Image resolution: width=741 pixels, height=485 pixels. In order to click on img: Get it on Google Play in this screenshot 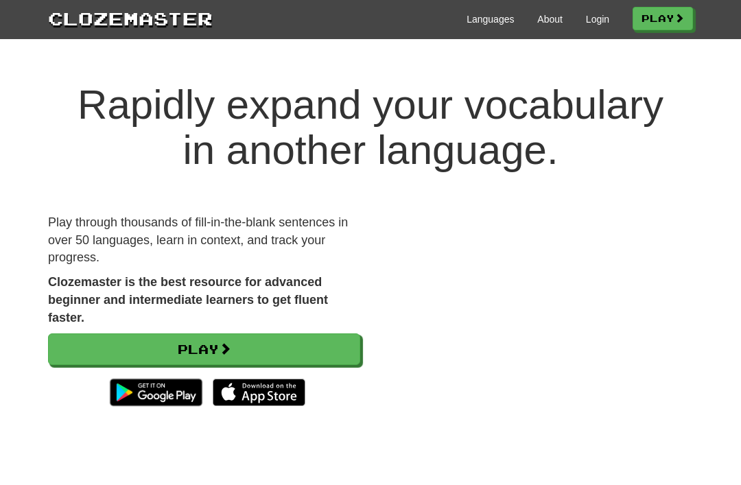, I will do `click(156, 392)`.